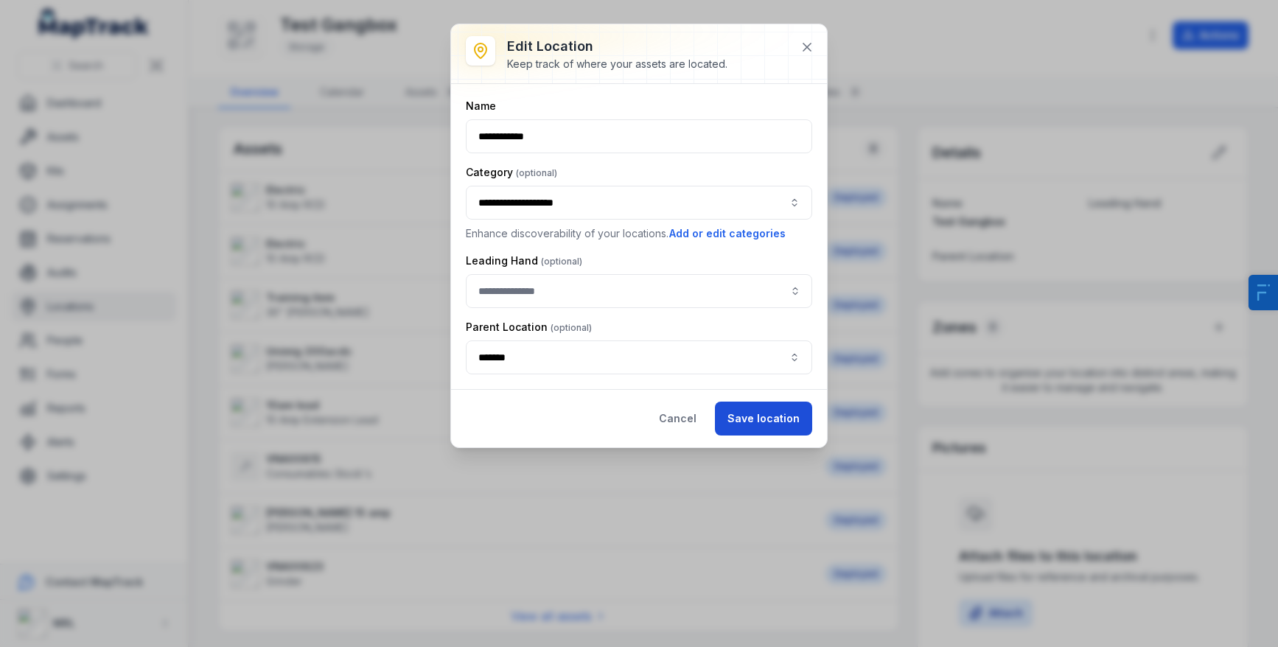  Describe the element at coordinates (677, 418) in the screenshot. I see `button: Cancel` at that location.